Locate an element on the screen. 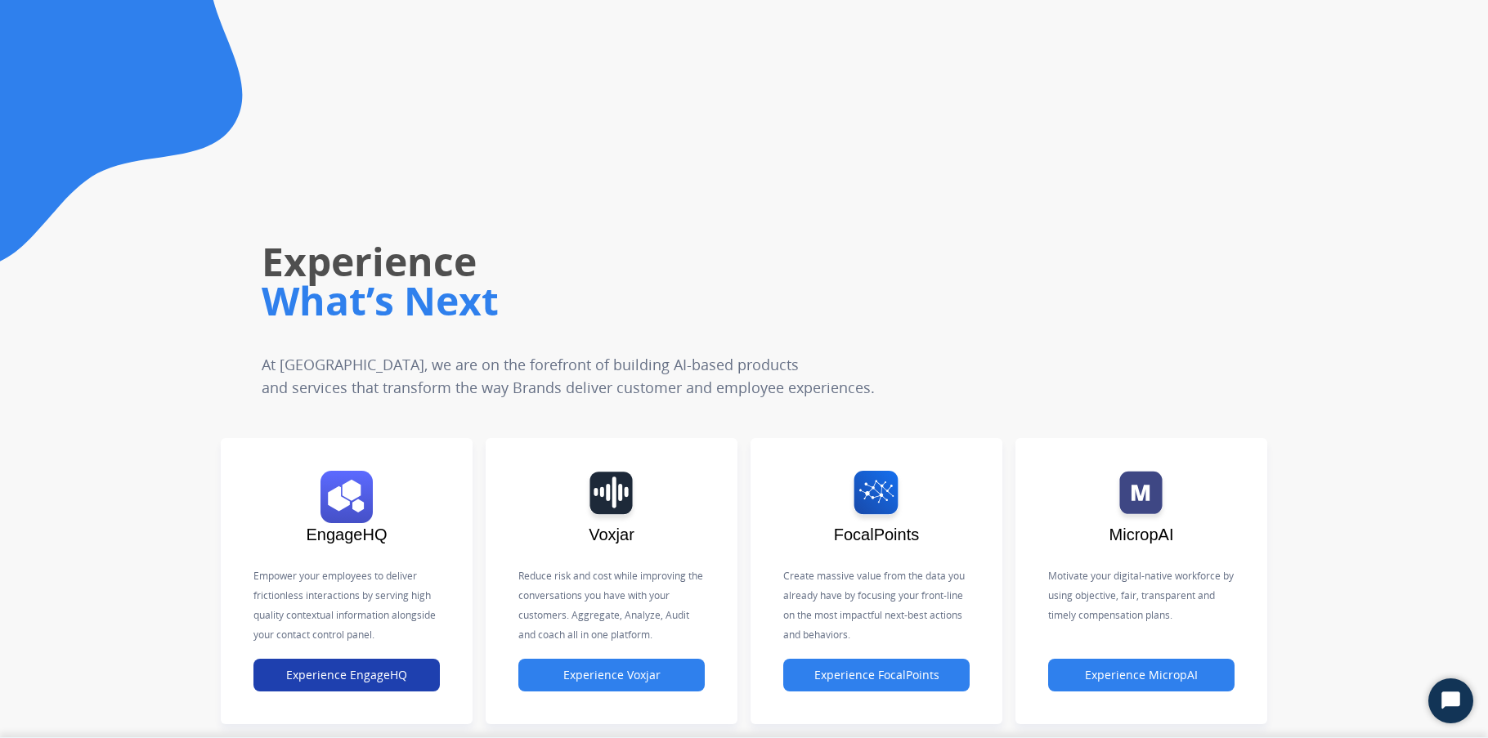 The width and height of the screenshot is (1488, 738). a: Experience EngageHQ is located at coordinates (347, 675).